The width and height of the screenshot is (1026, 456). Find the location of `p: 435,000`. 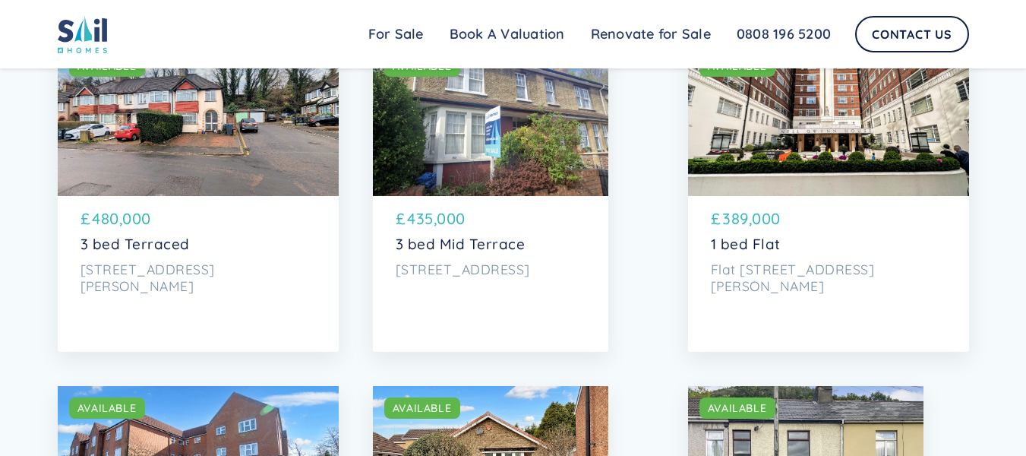

p: 435,000 is located at coordinates (436, 219).